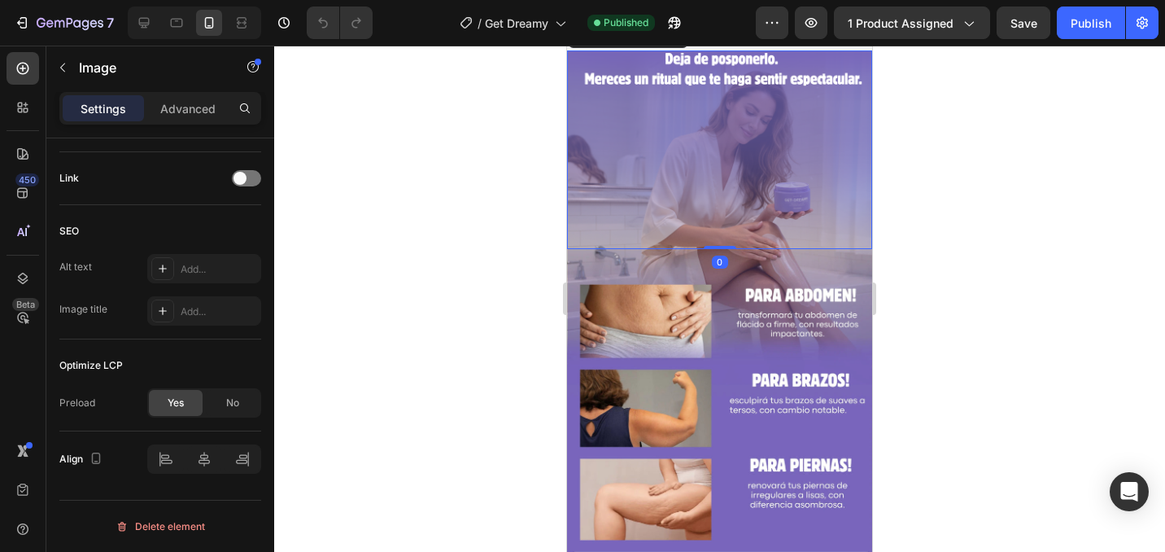  Describe the element at coordinates (77, 403) in the screenshot. I see `div: Preload` at that location.